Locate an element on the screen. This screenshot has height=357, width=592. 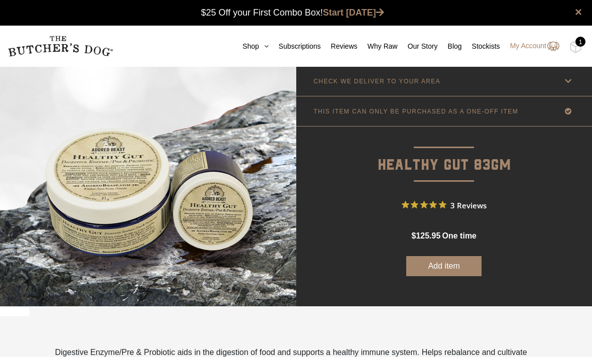
a: My Account is located at coordinates (530, 46).